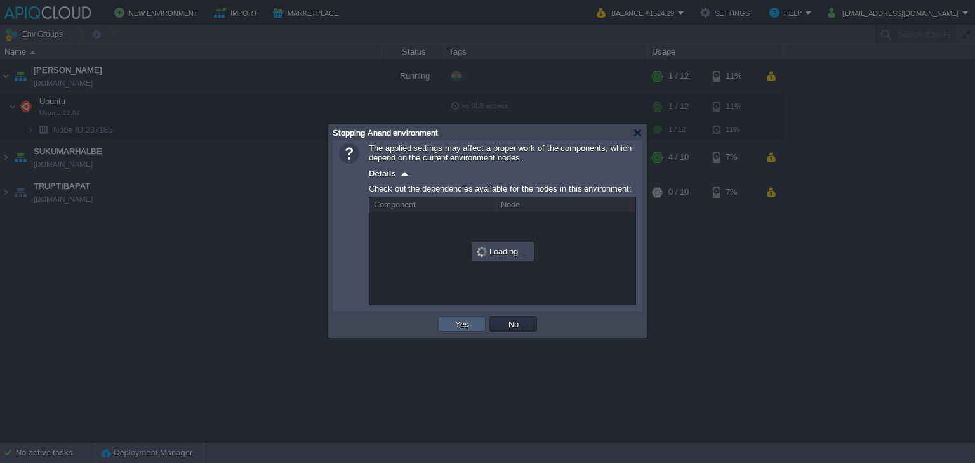  I want to click on span: The applied settings may affect a proper work of the components, which depend on the current envi..., so click(500, 153).